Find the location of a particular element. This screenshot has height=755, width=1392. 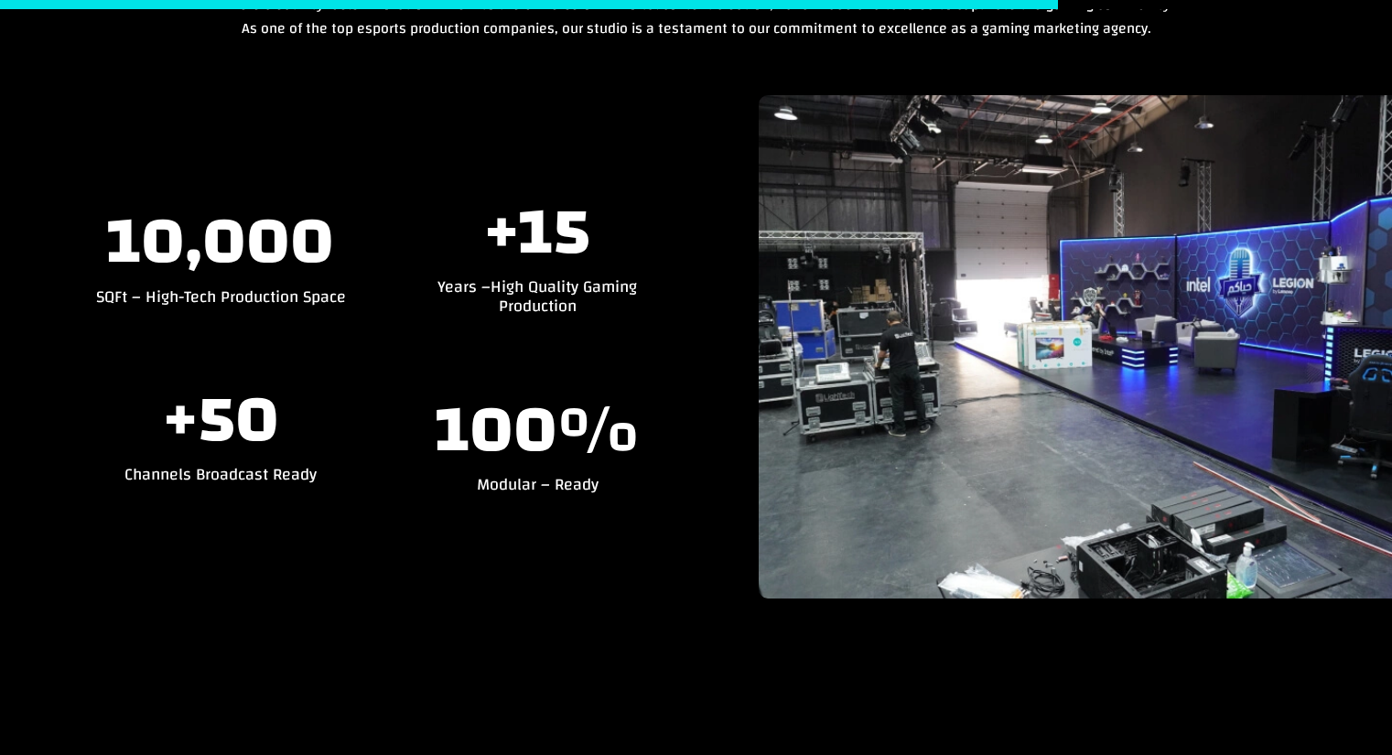

p: Channels Broadcast Ready is located at coordinates (221, 475).